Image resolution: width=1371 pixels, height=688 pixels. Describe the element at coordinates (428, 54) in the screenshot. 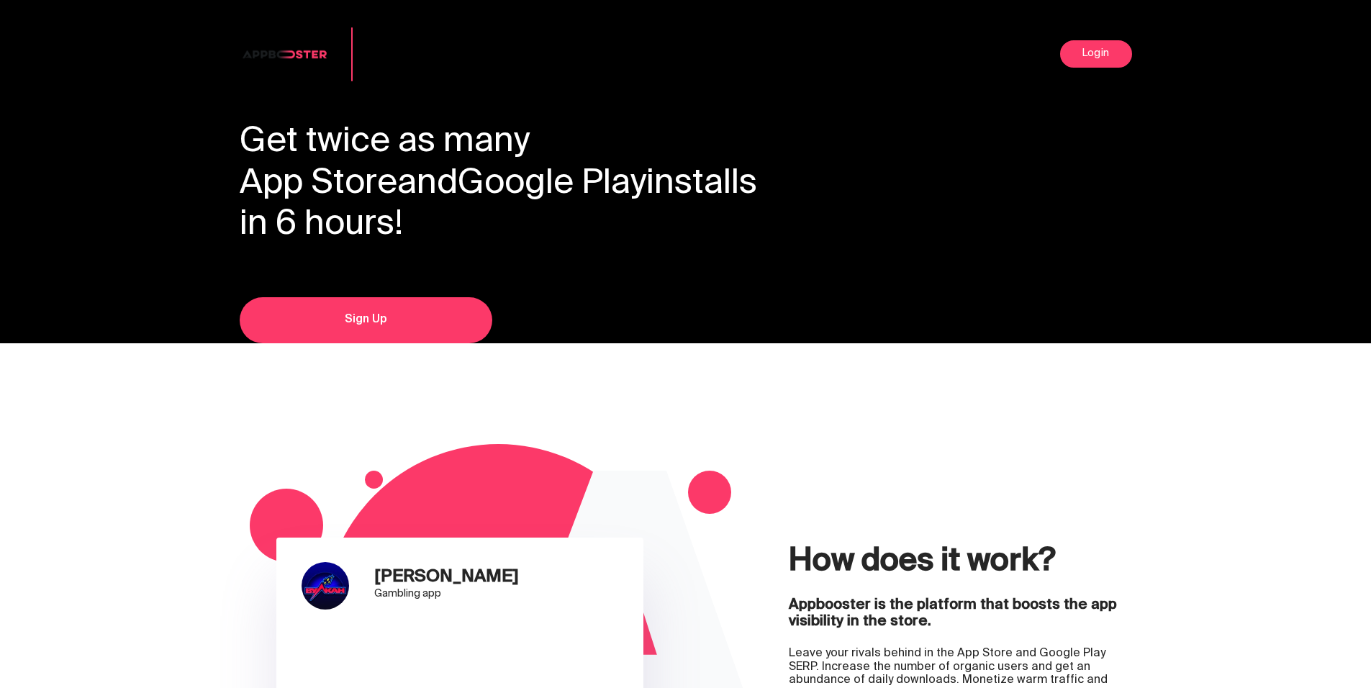

I see `span: Incent traffic and analytics for app rank improvement` at that location.